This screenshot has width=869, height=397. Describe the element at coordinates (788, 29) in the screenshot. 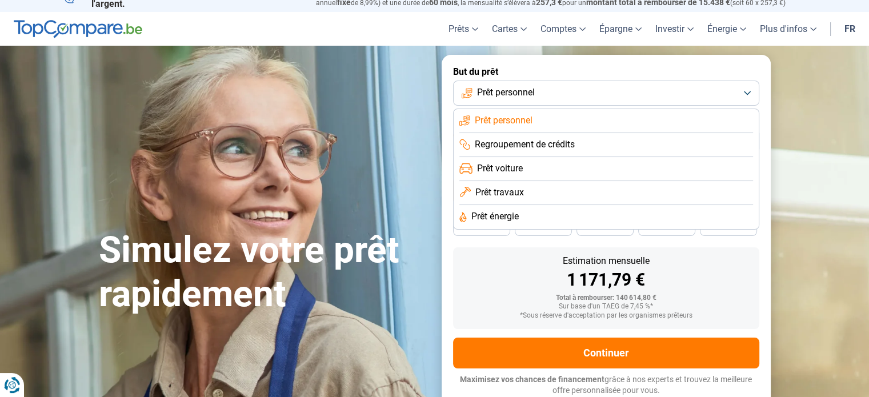

I see `a: Plus d'infos` at that location.